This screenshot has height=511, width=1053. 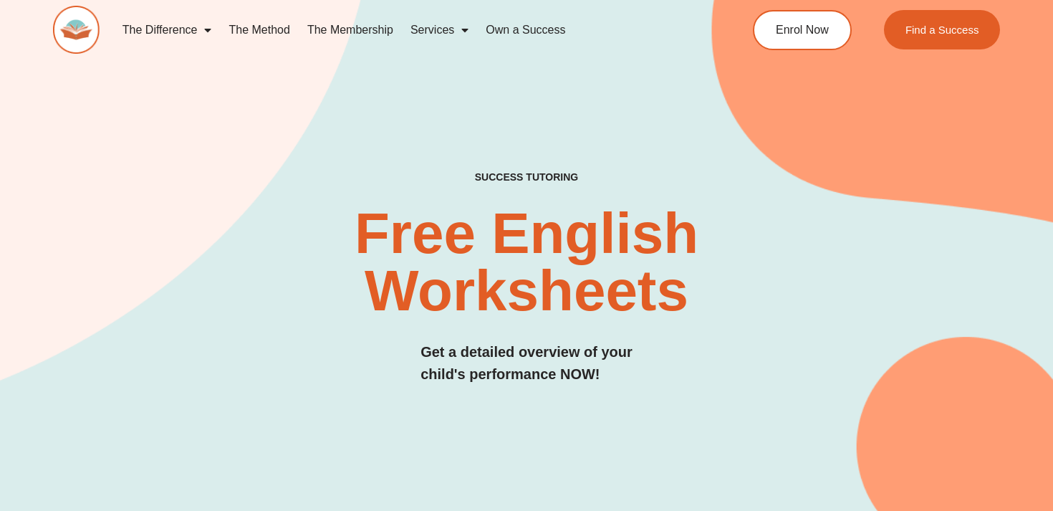 What do you see at coordinates (942, 29) in the screenshot?
I see `a: Find a Success` at bounding box center [942, 29].